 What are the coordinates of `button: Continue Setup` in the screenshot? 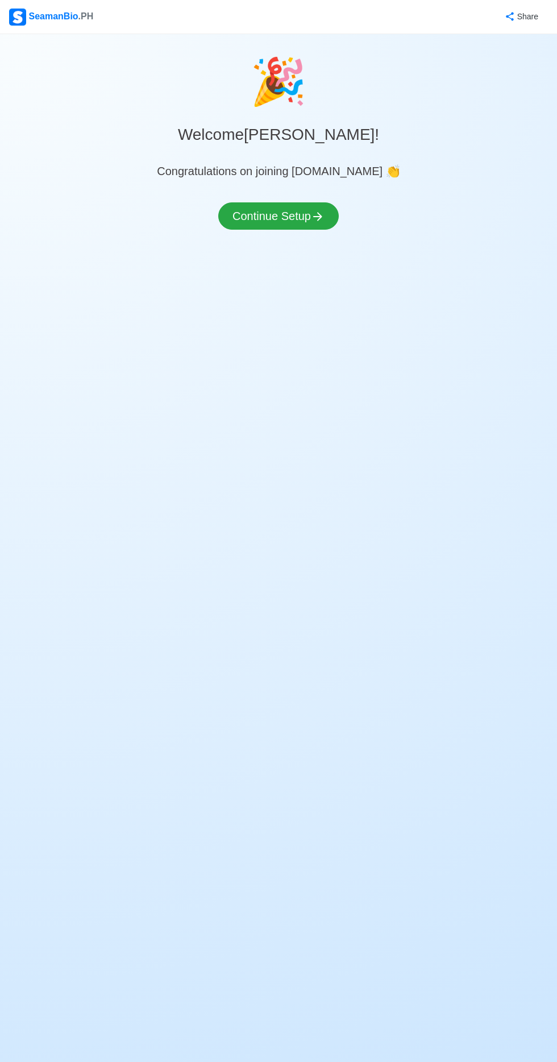 It's located at (279, 216).